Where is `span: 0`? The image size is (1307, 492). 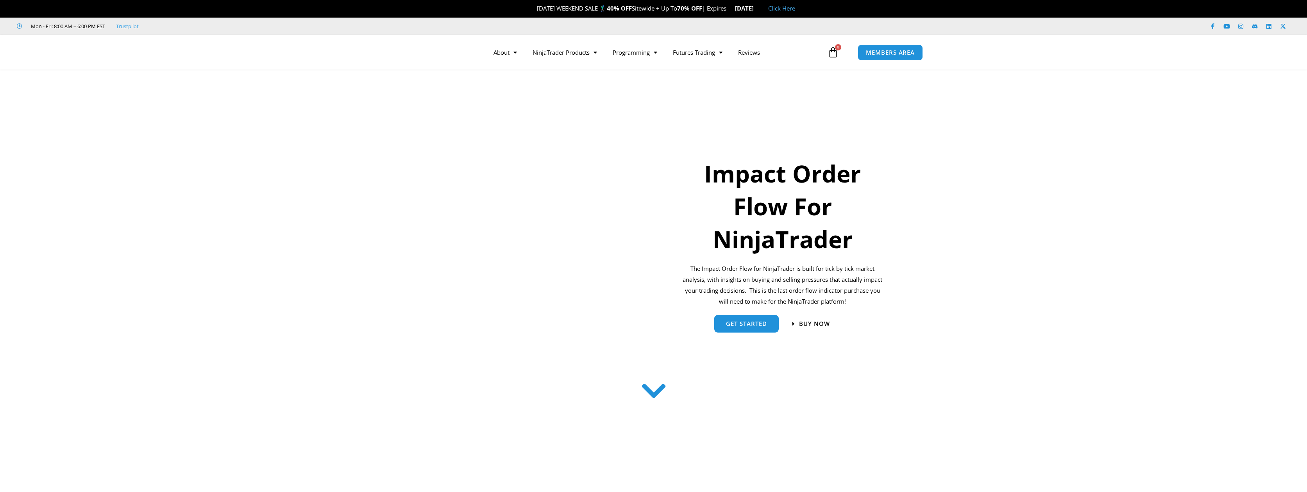 span: 0 is located at coordinates (838, 47).